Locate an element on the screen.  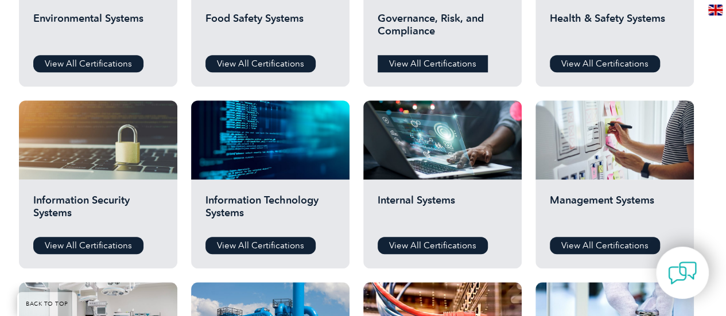
a: BACK TO TOP is located at coordinates (47, 304).